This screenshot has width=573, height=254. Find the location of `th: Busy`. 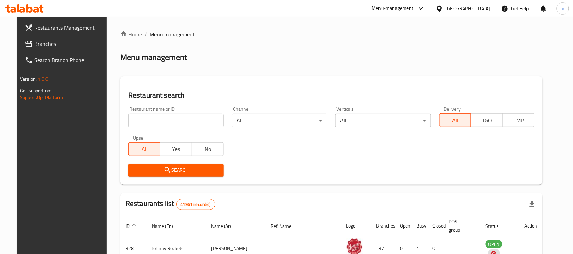

th: Busy is located at coordinates (419, 226).